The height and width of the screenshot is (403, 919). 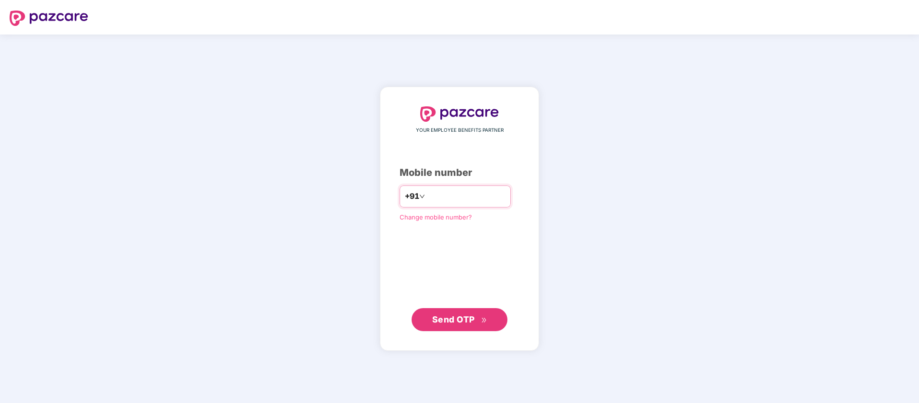 What do you see at coordinates (412, 196) in the screenshot?
I see `span: +91` at bounding box center [412, 196].